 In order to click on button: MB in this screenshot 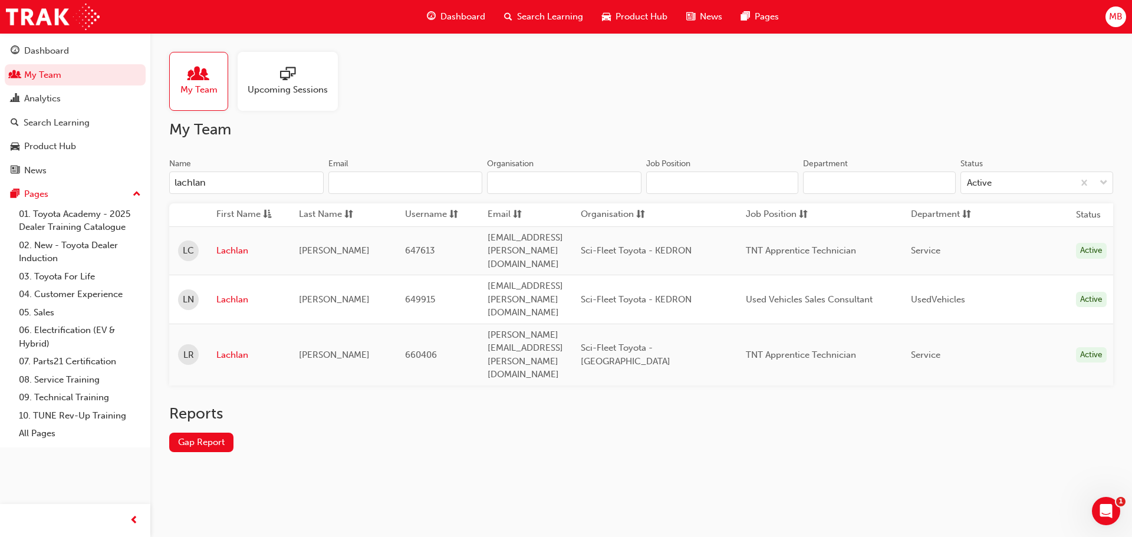, I will do `click(1115, 17)`.